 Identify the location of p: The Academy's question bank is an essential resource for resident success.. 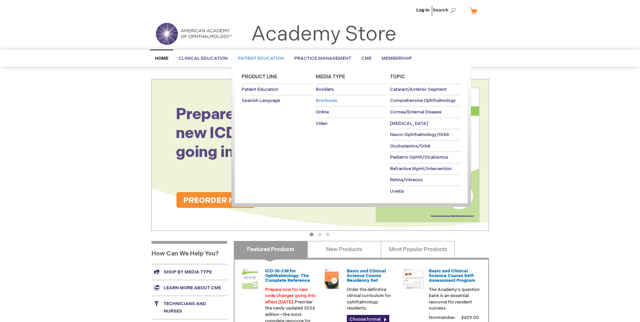
(454, 299).